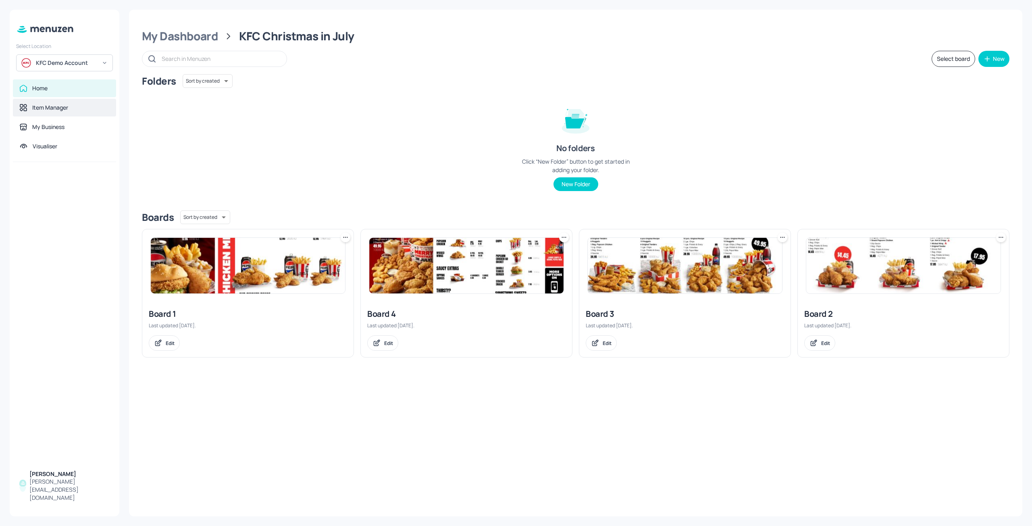 This screenshot has width=1032, height=526. I want to click on button: New Folder, so click(576, 184).